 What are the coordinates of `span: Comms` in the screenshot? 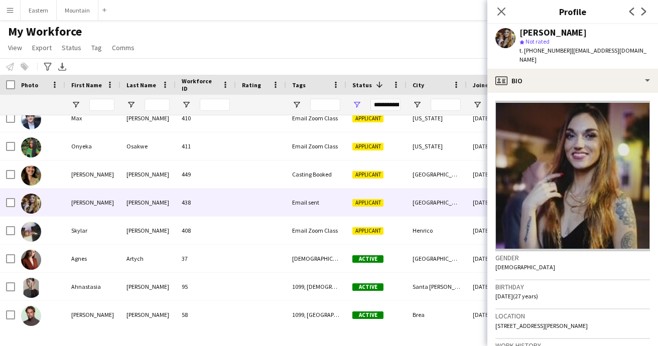 It's located at (123, 48).